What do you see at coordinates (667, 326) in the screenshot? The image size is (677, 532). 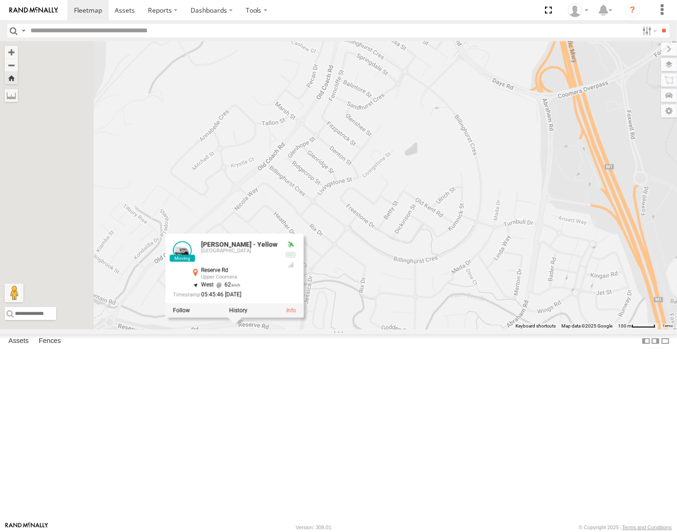 I see `a: Terms (opens in new tab)` at bounding box center [667, 326].